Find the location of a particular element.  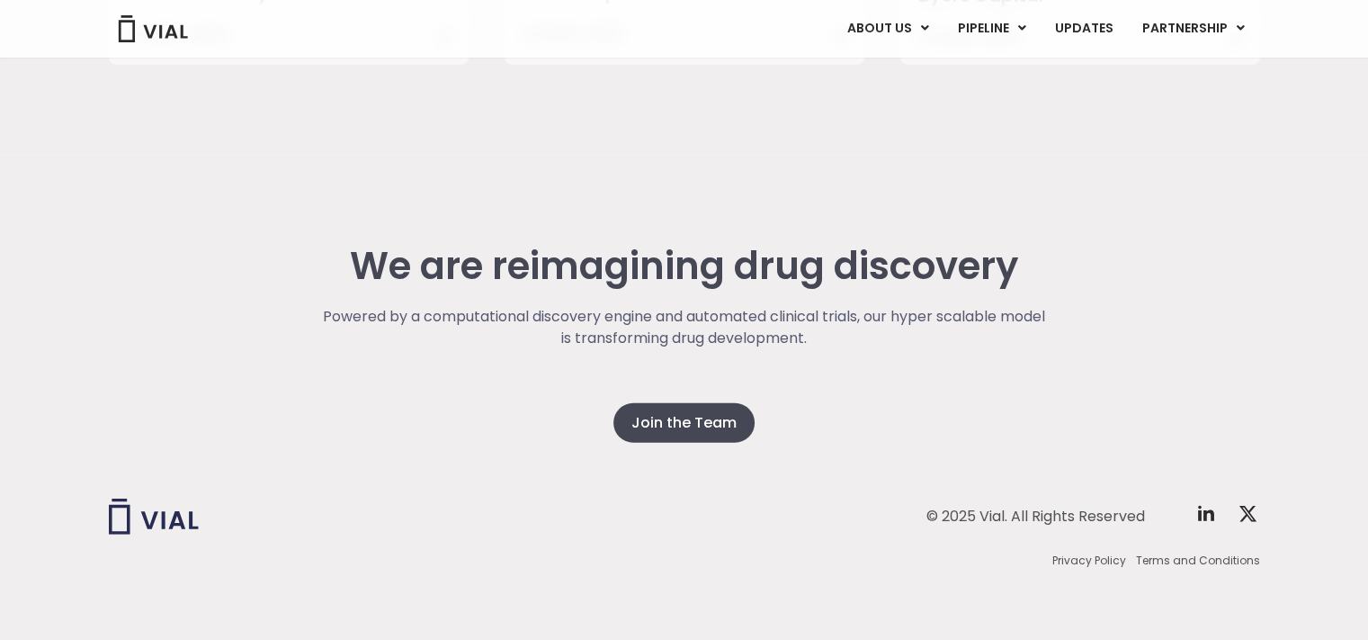

a: UPDATES is located at coordinates (1083, 29).